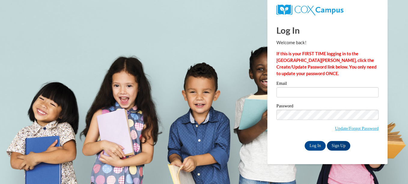  Describe the element at coordinates (327, 84) in the screenshot. I see `label: Email` at that location.